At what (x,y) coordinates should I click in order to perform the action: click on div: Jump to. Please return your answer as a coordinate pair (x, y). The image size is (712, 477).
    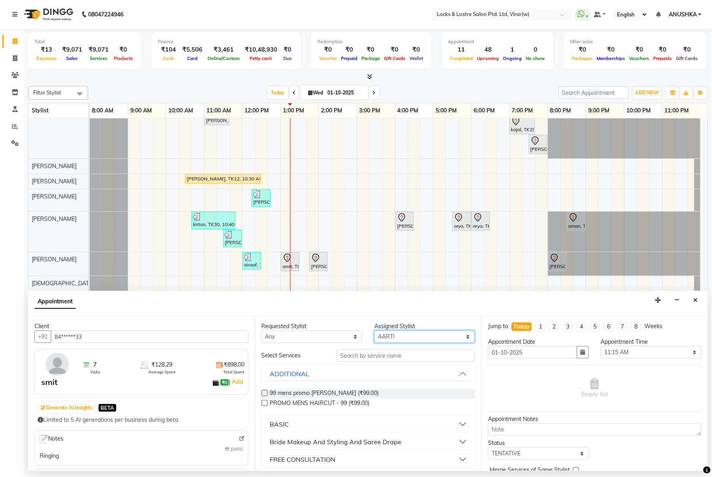
    Looking at the image, I should click on (498, 326).